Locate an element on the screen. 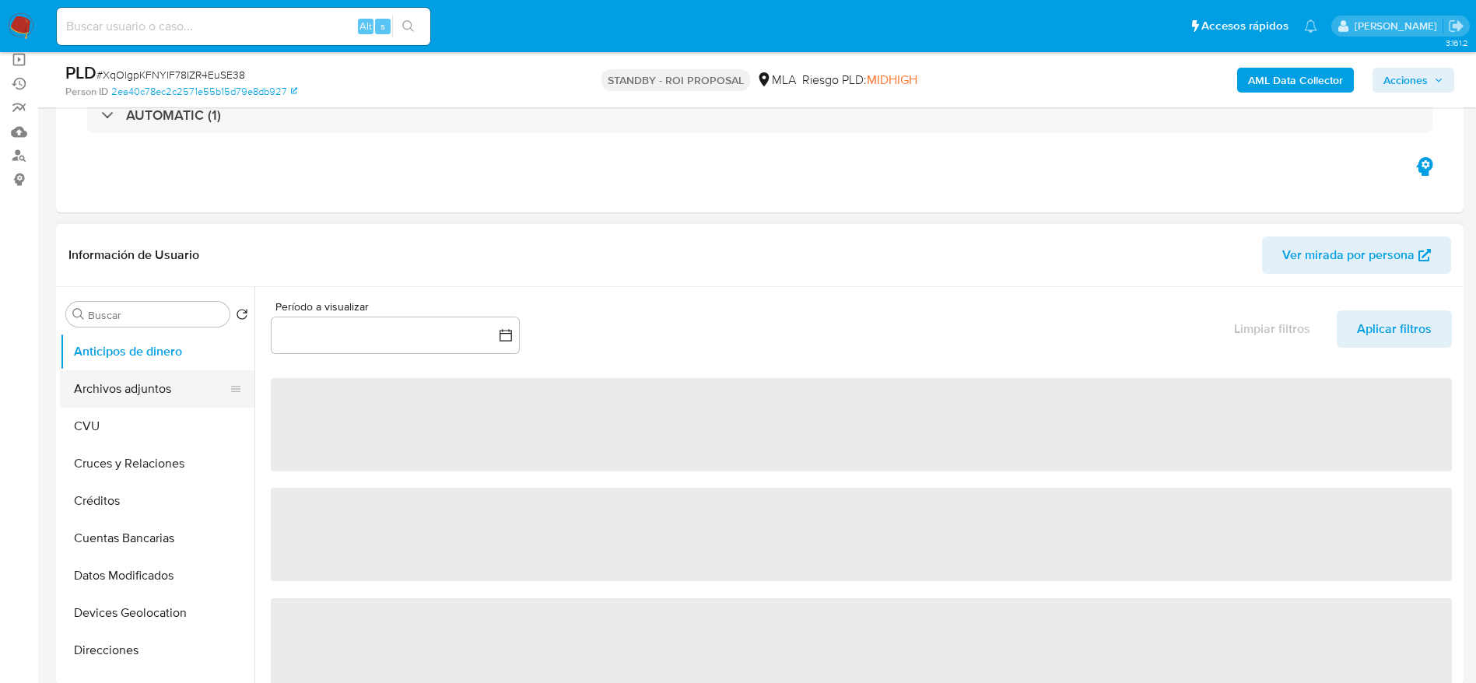  span: s is located at coordinates (383, 26).